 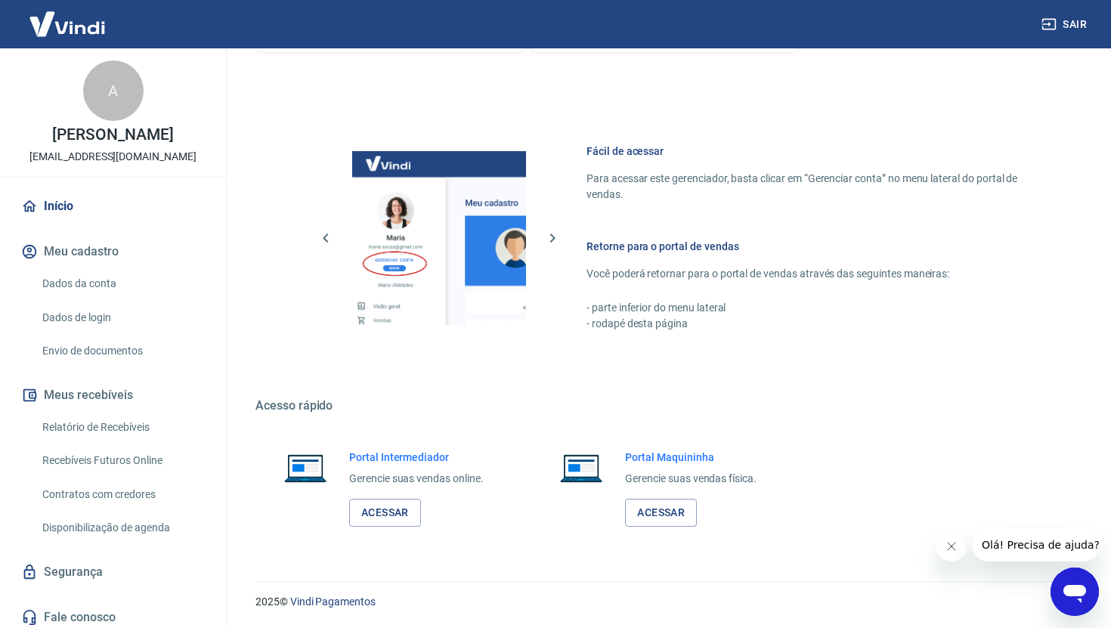 I want to click on p: - rodapé desta página, so click(x=812, y=323).